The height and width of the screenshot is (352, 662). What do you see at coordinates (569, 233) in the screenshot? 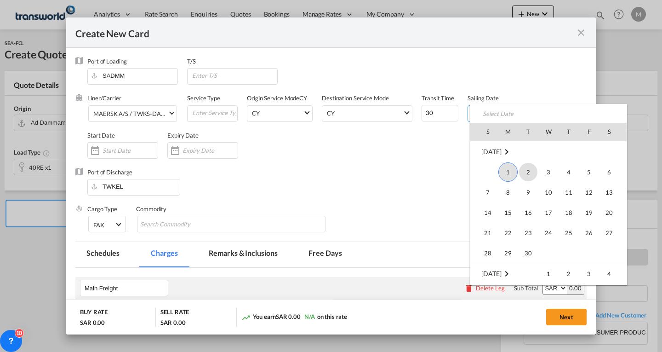
I see `span: 25` at bounding box center [569, 233].